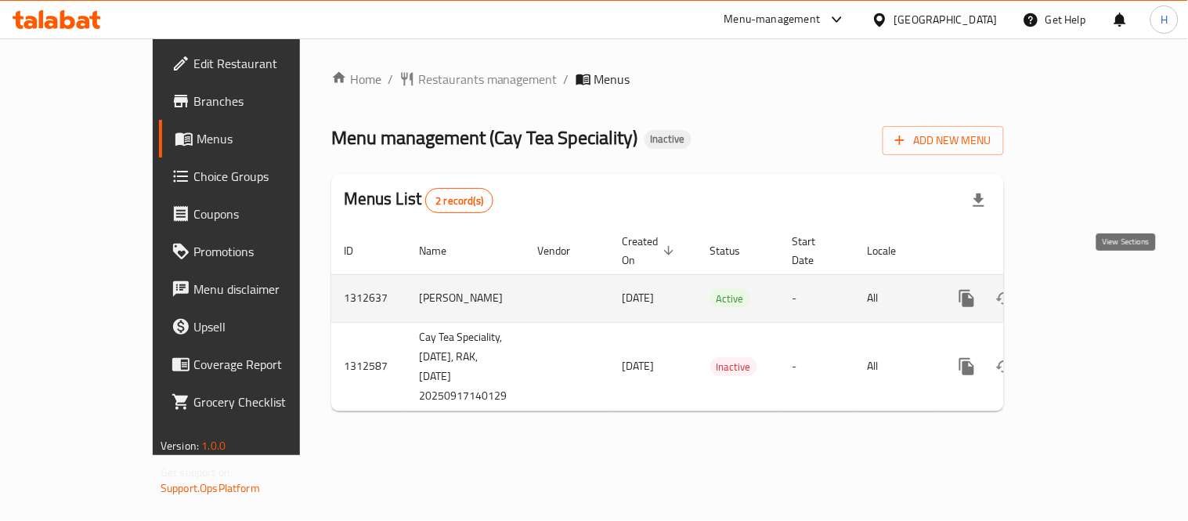 This screenshot has height=521, width=1188. I want to click on a: Restaurants management, so click(478, 79).